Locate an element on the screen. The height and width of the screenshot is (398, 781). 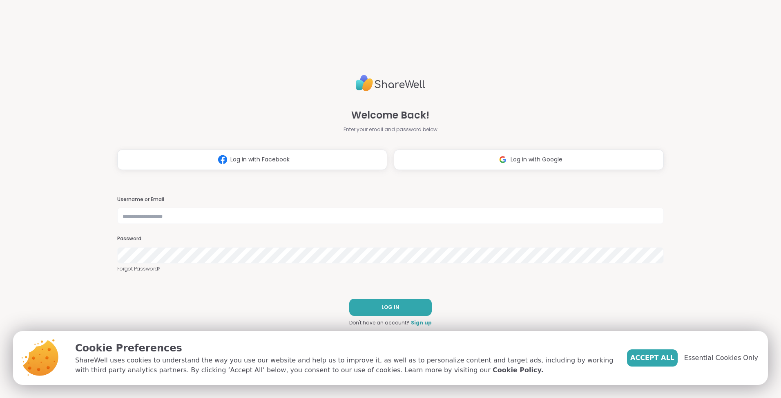
span: Enter your email and password below is located at coordinates (390, 129).